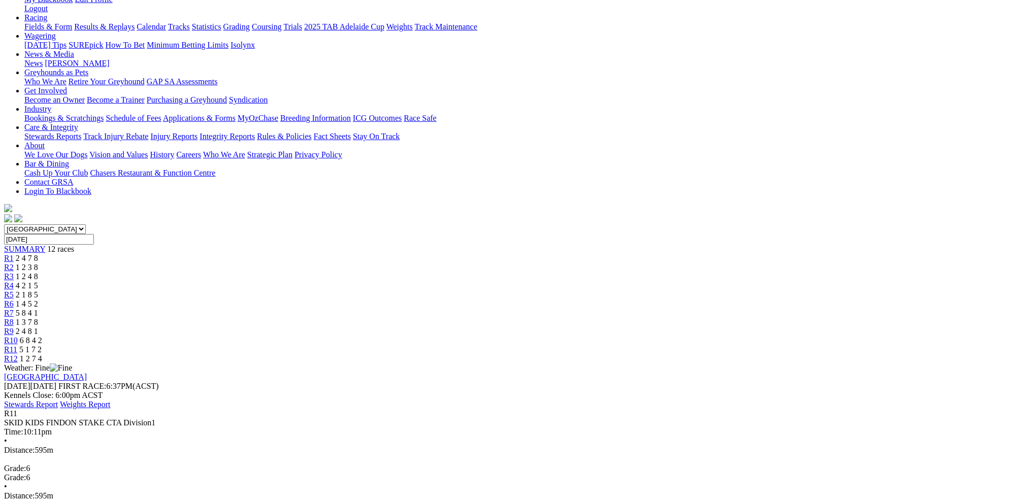 Image resolution: width=1032 pixels, height=503 pixels. What do you see at coordinates (64, 118) in the screenshot?
I see `a: Bookings & Scratchings` at bounding box center [64, 118].